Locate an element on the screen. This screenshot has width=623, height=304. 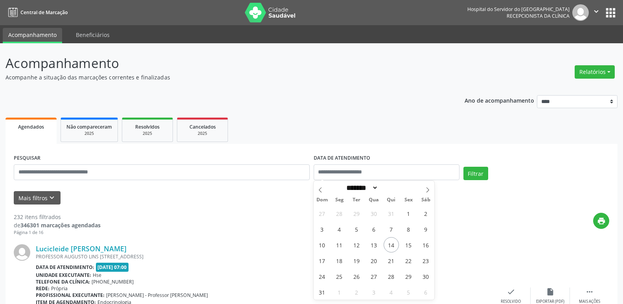
p: Acompanhamento is located at coordinates (220, 63).